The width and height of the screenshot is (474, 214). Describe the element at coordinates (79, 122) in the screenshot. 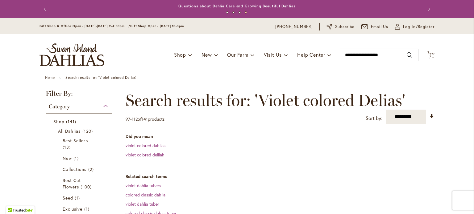

I see `a: Shop` at that location.